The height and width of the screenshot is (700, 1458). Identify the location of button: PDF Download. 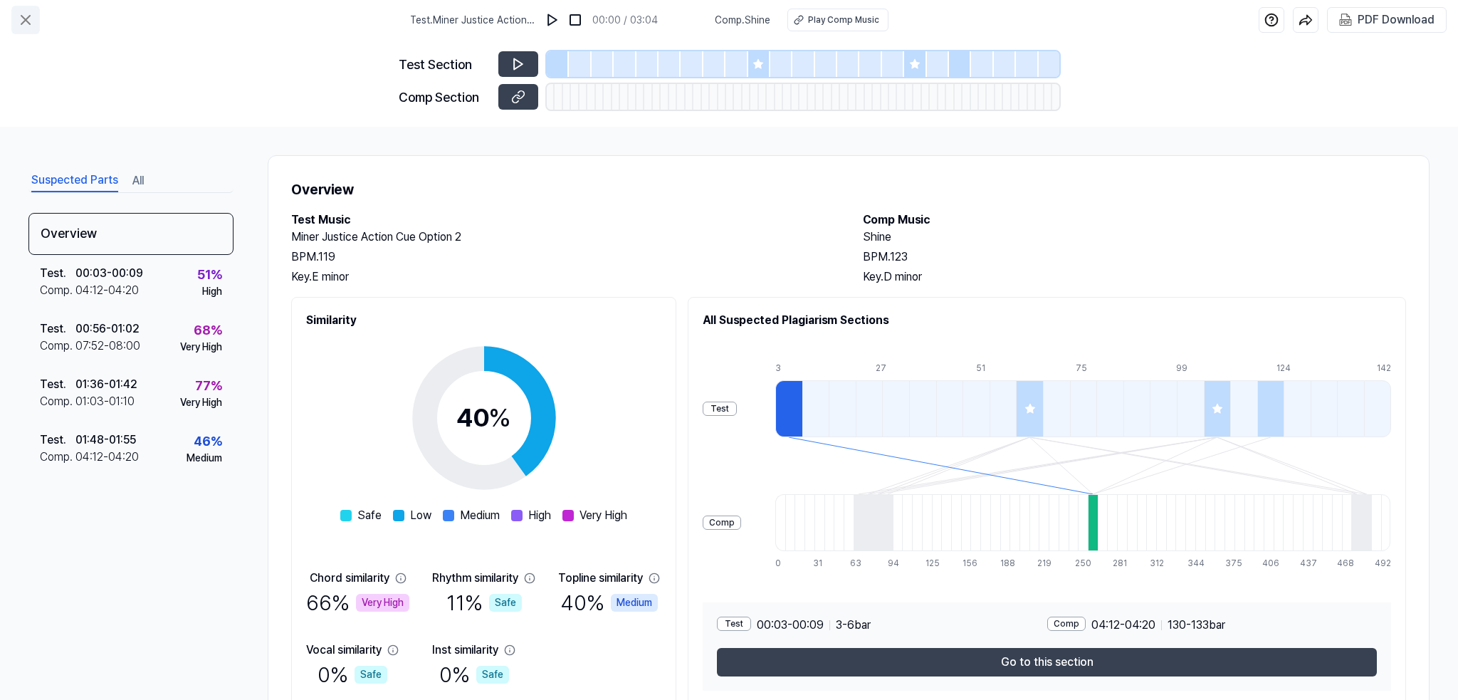
(1387, 20).